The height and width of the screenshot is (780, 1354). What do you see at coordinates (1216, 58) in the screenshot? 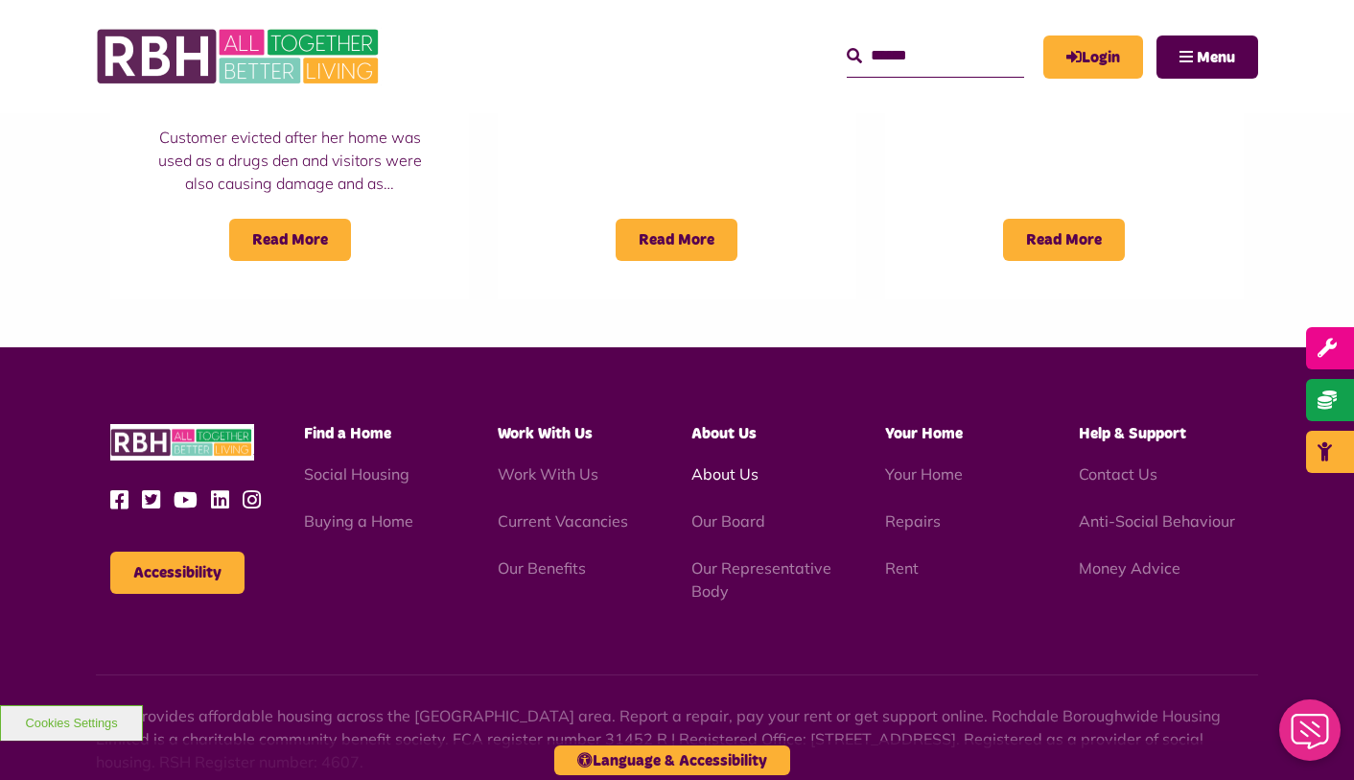
I see `span: Menu` at bounding box center [1216, 58].